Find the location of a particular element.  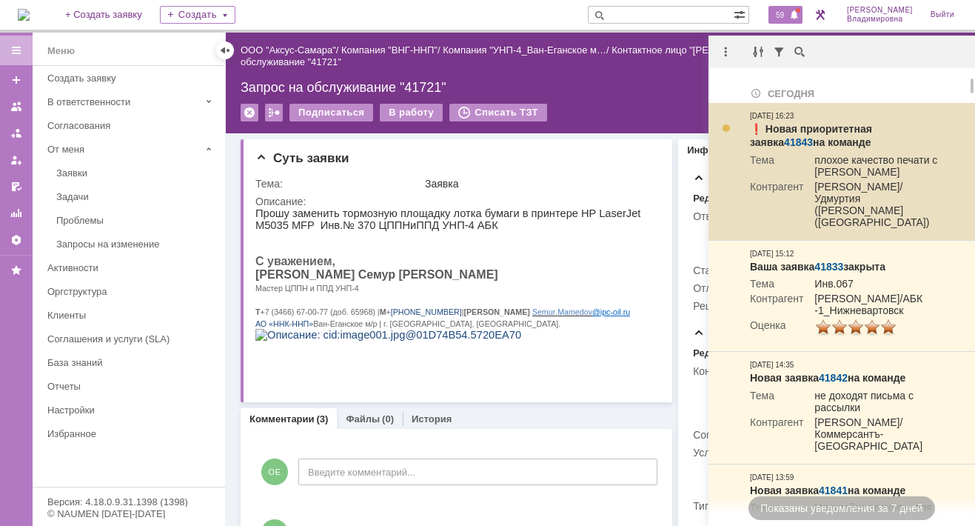

span: Суть заявки is located at coordinates (302, 158).